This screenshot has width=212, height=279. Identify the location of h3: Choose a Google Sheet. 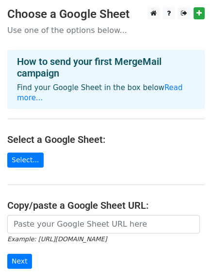
(106, 14).